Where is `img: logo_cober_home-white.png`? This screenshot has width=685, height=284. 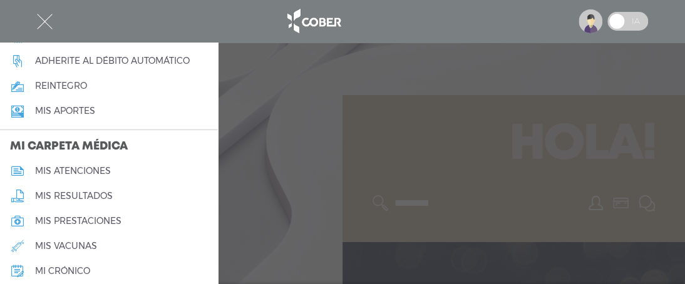 img: logo_cober_home-white.png is located at coordinates (313, 21).